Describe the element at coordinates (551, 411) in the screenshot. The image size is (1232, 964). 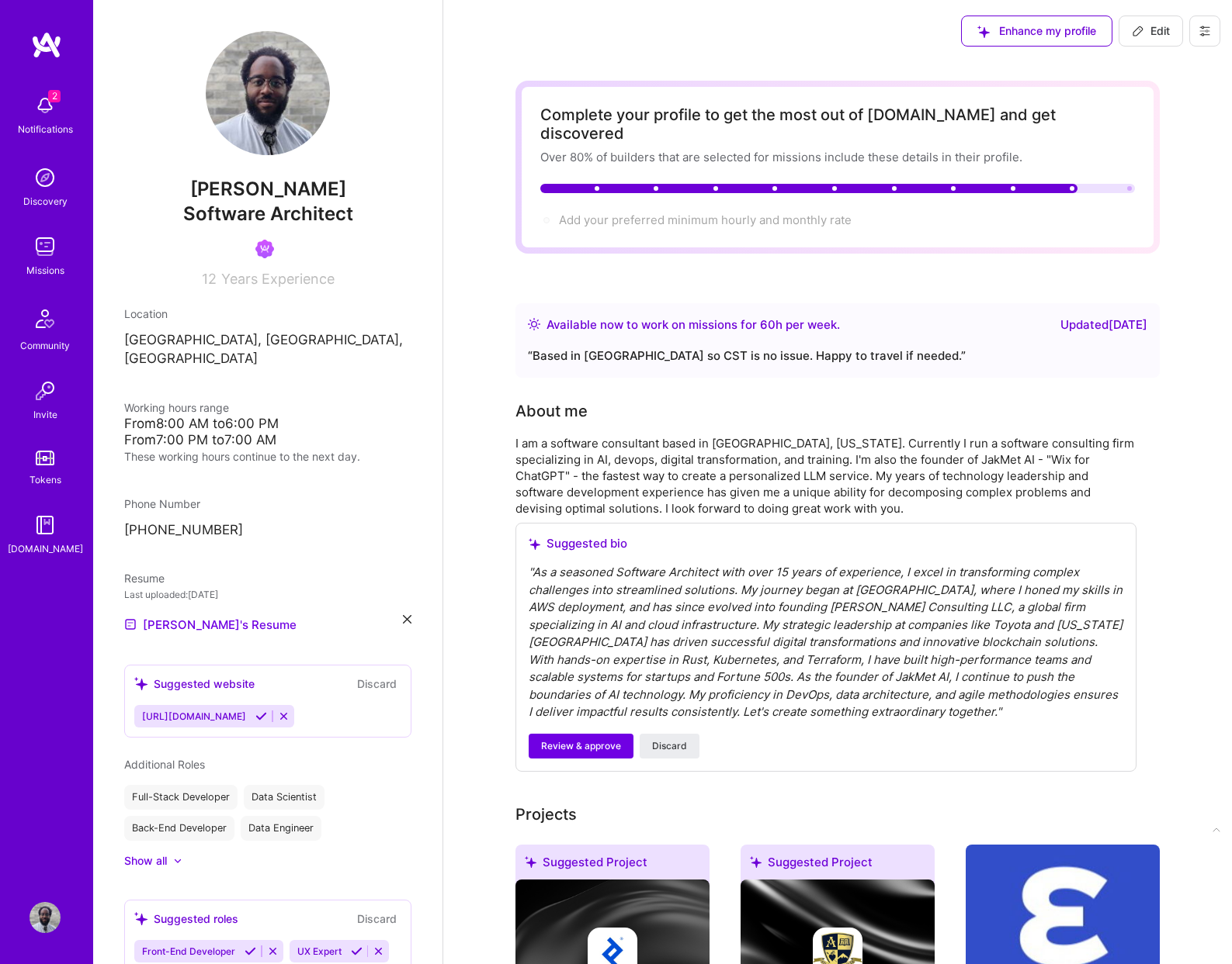
I see `div: About me` at that location.